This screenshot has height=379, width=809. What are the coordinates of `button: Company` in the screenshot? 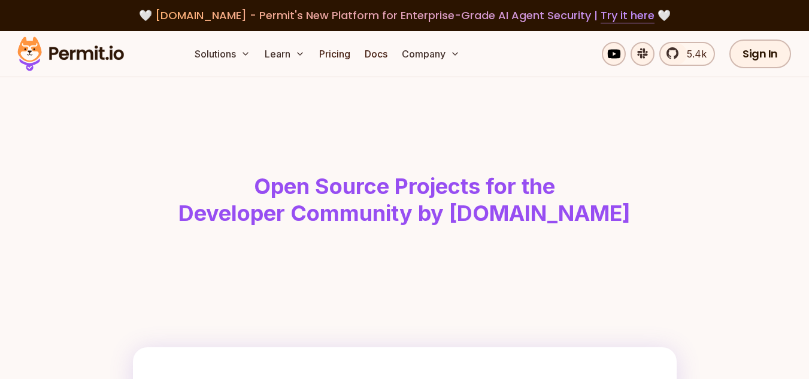 It's located at (430, 54).